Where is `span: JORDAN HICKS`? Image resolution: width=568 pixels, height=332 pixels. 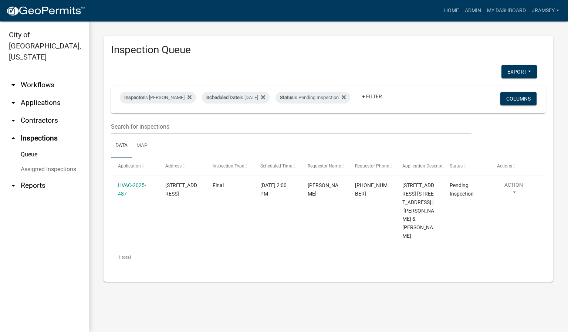 span: JORDAN HICKS is located at coordinates (323, 189).